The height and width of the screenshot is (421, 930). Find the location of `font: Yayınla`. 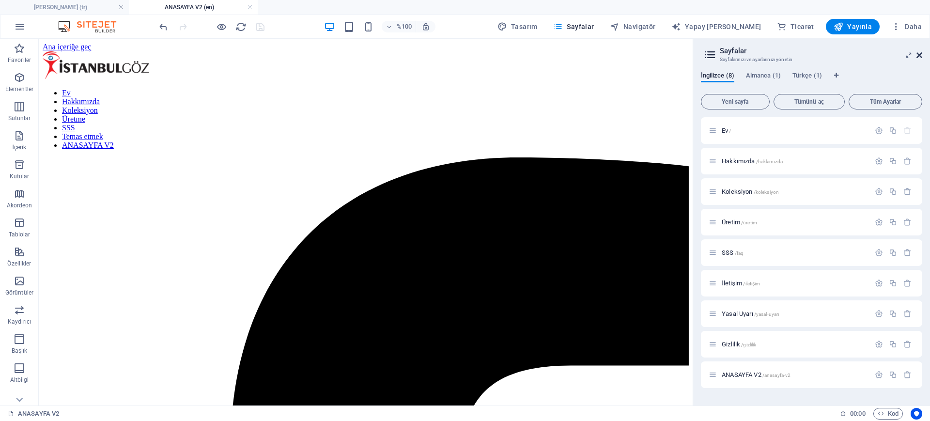

font: Yayınla is located at coordinates (859, 27).